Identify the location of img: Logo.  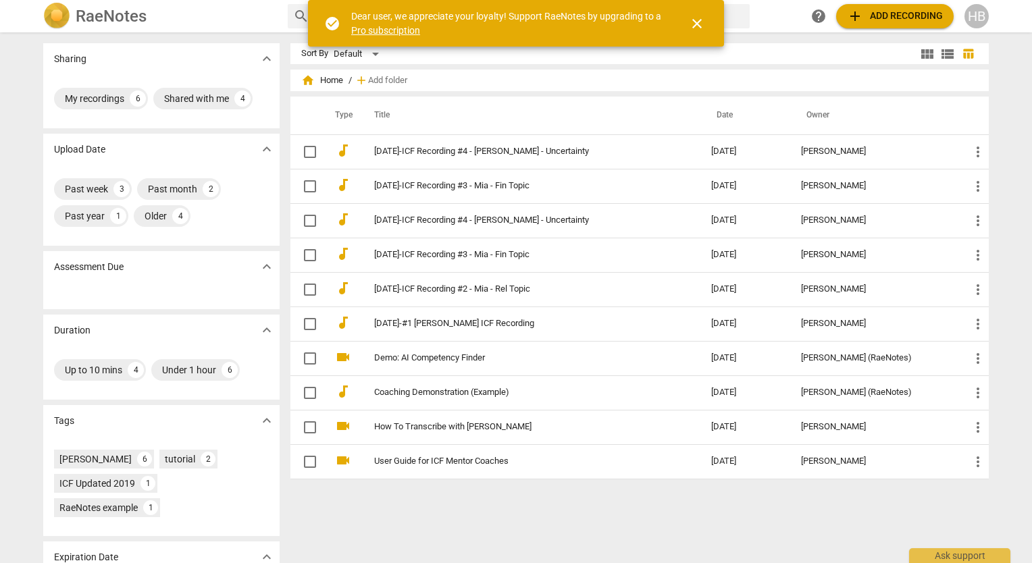
(57, 16).